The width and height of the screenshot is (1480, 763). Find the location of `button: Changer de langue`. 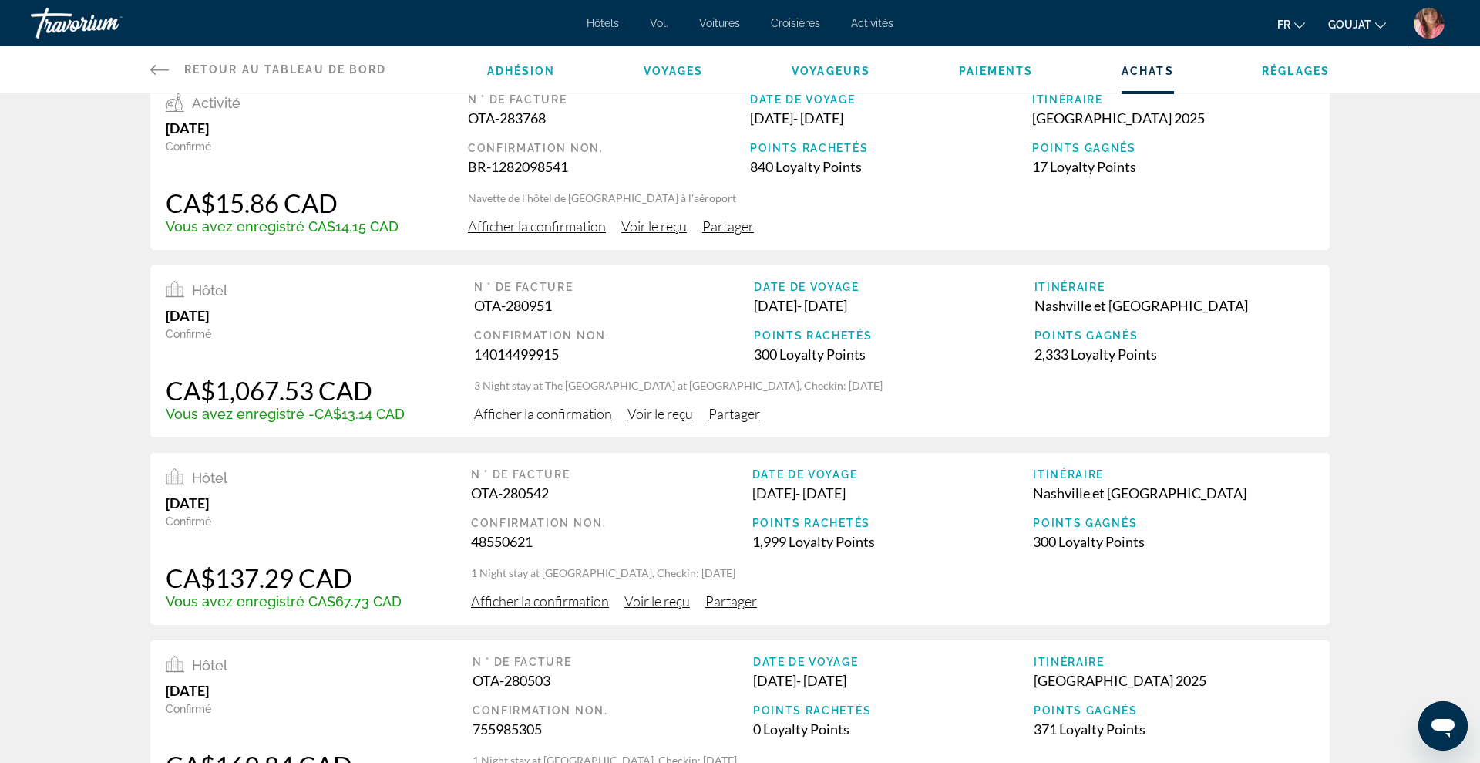

button: Changer de langue is located at coordinates (1291, 24).